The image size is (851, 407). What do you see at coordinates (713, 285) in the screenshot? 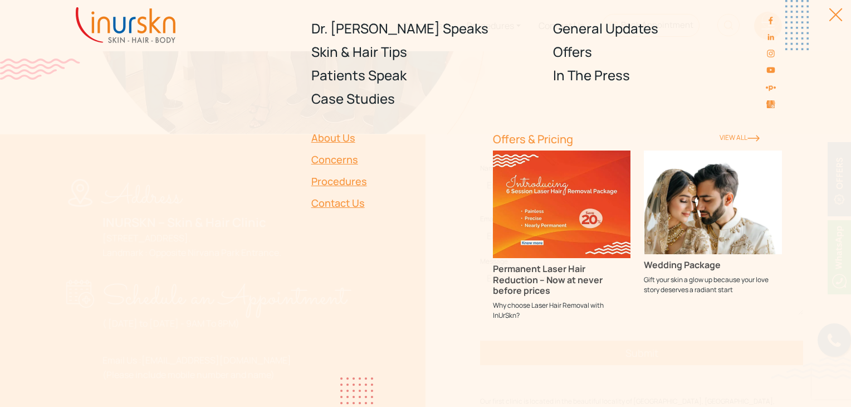
I see `p: Gift your skin a glow up because your love story deserves a radiant start` at bounding box center [713, 285].